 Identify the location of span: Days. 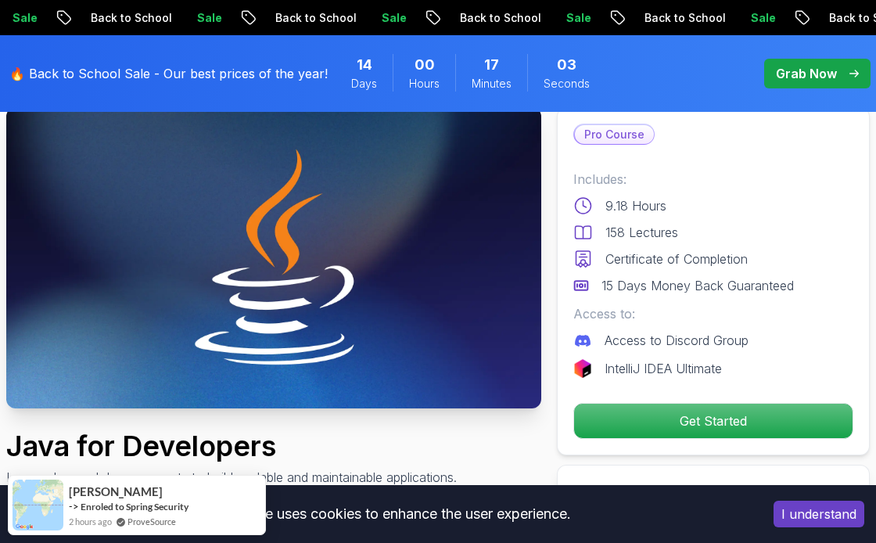
(364, 84).